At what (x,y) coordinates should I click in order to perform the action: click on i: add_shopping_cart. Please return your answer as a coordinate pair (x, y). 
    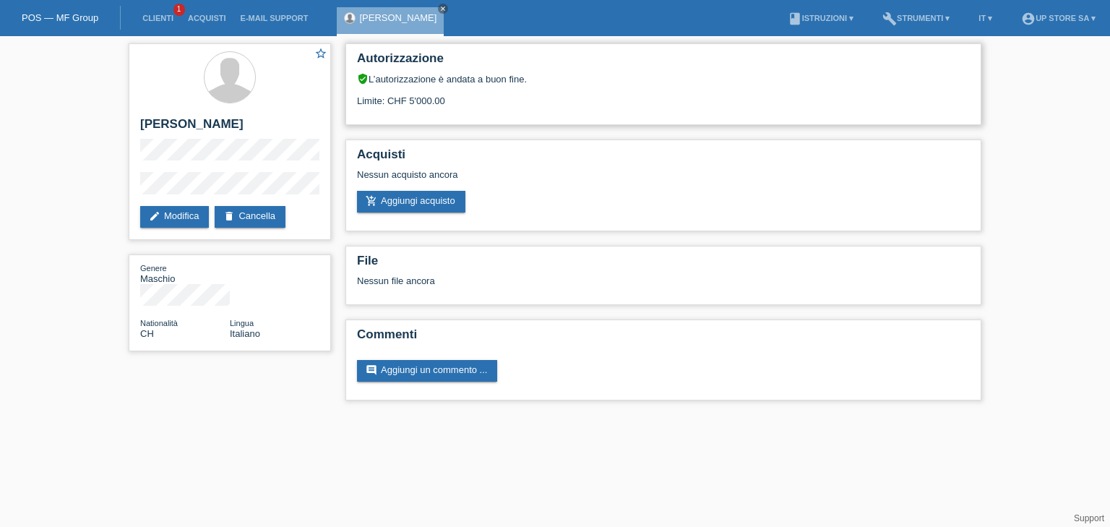
    Looking at the image, I should click on (371, 201).